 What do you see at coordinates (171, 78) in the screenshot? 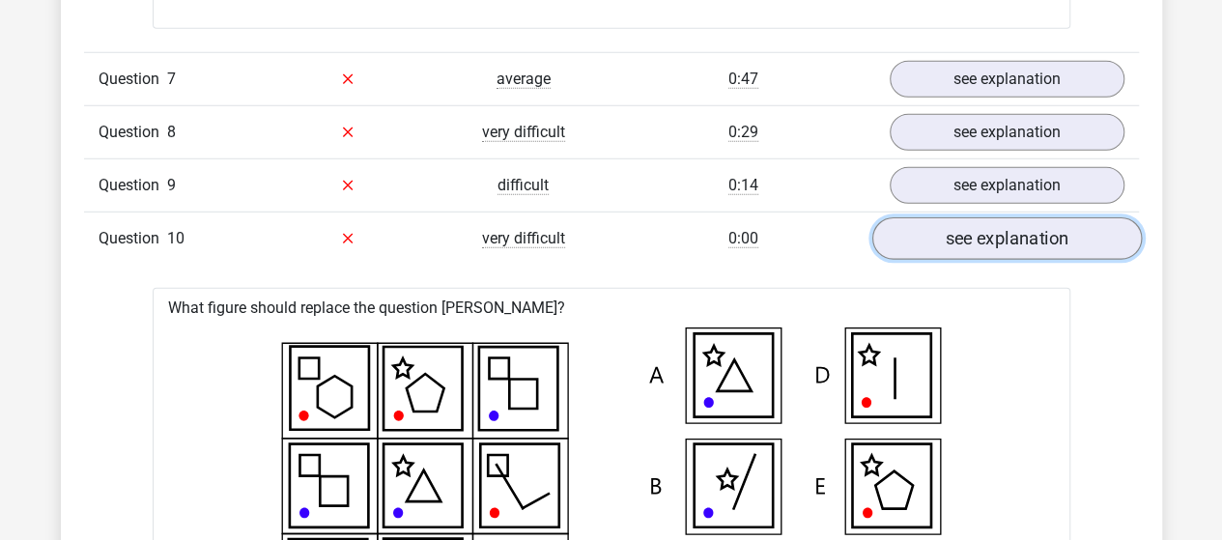
I see `span: 7` at bounding box center [171, 78].